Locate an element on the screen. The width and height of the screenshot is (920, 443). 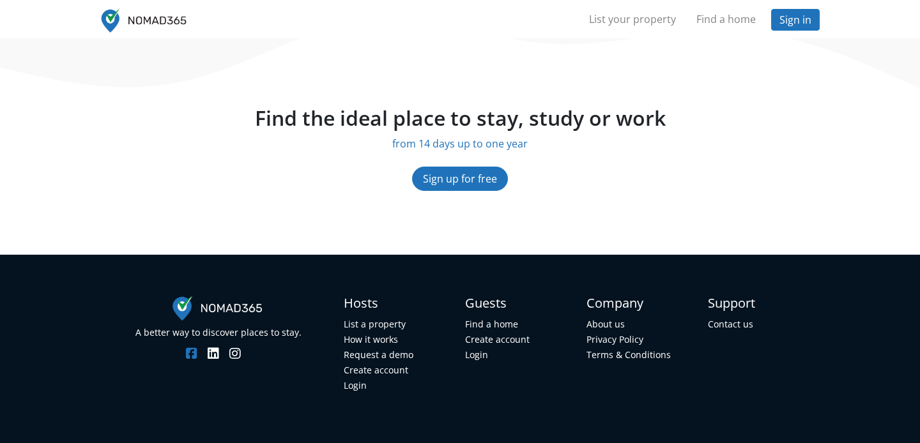
img: Tourmie Stay logo blue is located at coordinates (144, 20).